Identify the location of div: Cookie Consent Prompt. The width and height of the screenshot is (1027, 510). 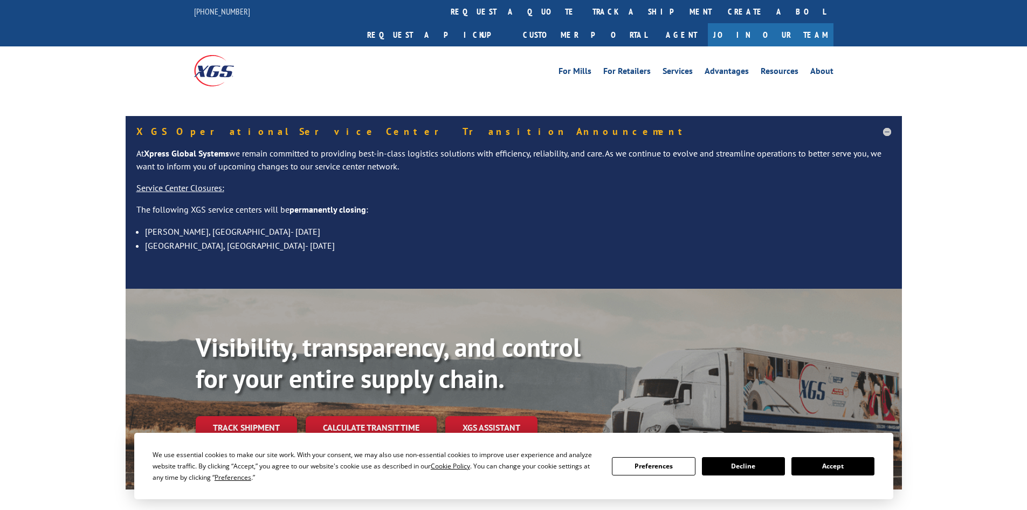
(514, 465).